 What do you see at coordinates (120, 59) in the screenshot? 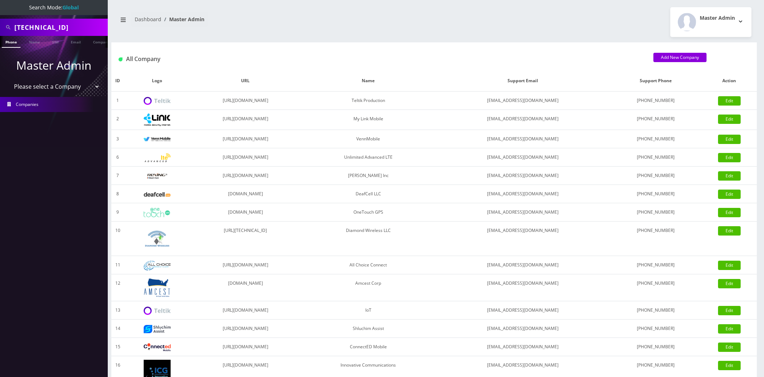
I see `img: All Company` at bounding box center [120, 59].